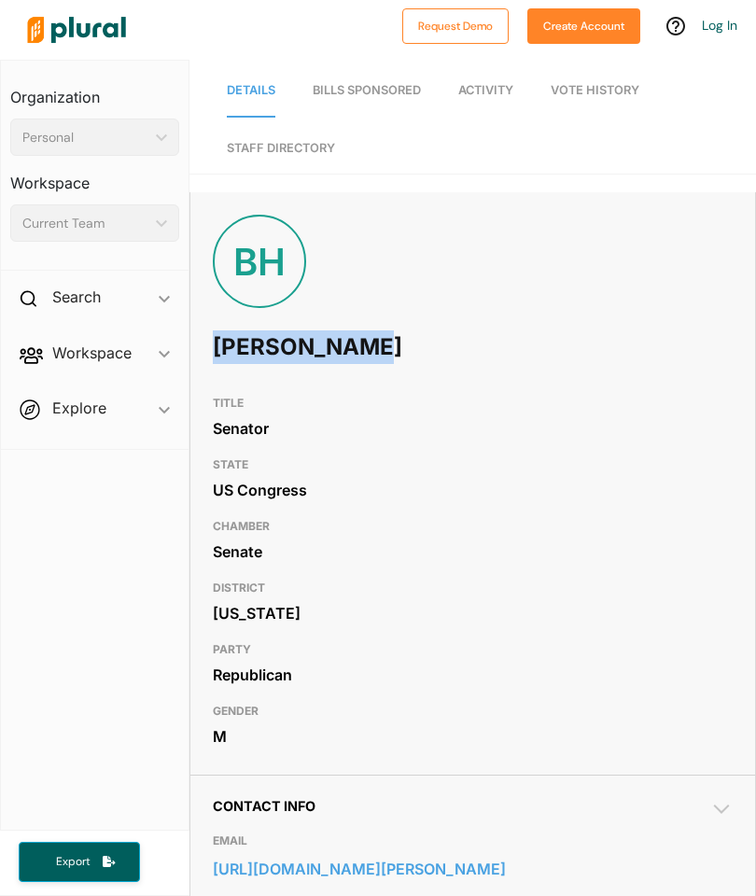 This screenshot has width=756, height=896. Describe the element at coordinates (456, 26) in the screenshot. I see `button: Request Demo` at that location.